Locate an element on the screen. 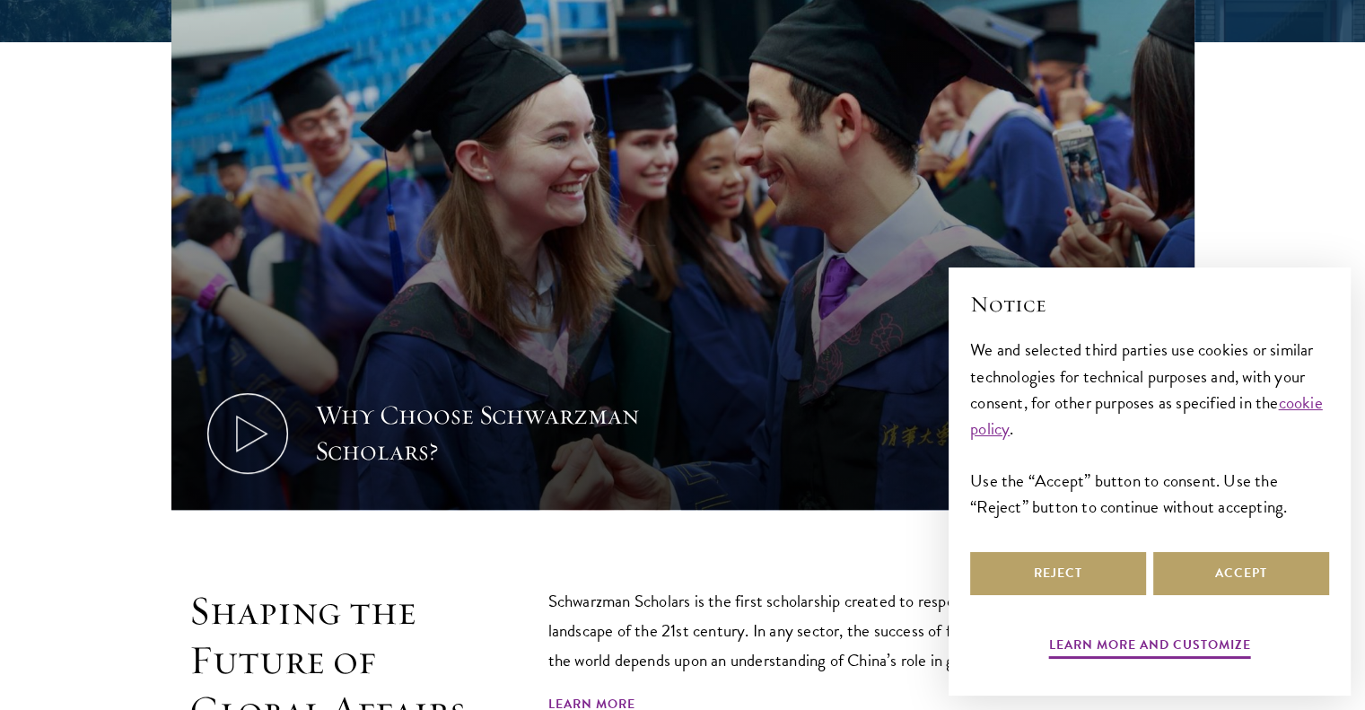  button: Accept is located at coordinates (1241, 573).